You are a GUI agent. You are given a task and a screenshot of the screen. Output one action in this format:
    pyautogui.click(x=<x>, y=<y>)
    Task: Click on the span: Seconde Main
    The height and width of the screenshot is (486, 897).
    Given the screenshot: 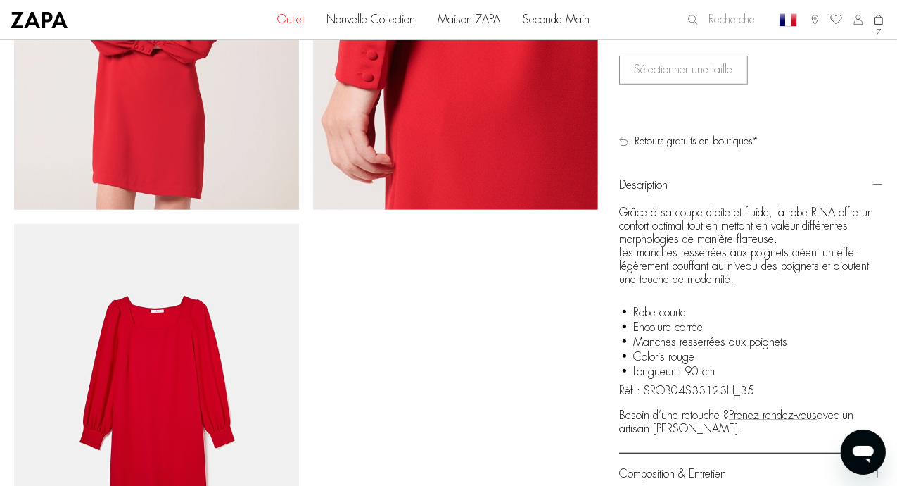 What is the action you would take?
    pyautogui.click(x=556, y=20)
    